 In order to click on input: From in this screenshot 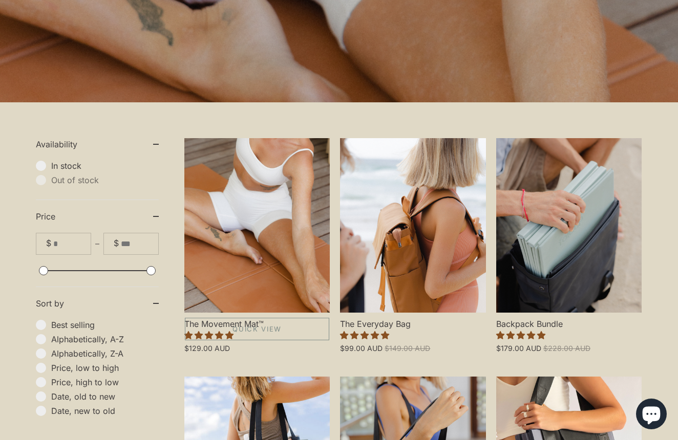, I will do `click(72, 244)`.